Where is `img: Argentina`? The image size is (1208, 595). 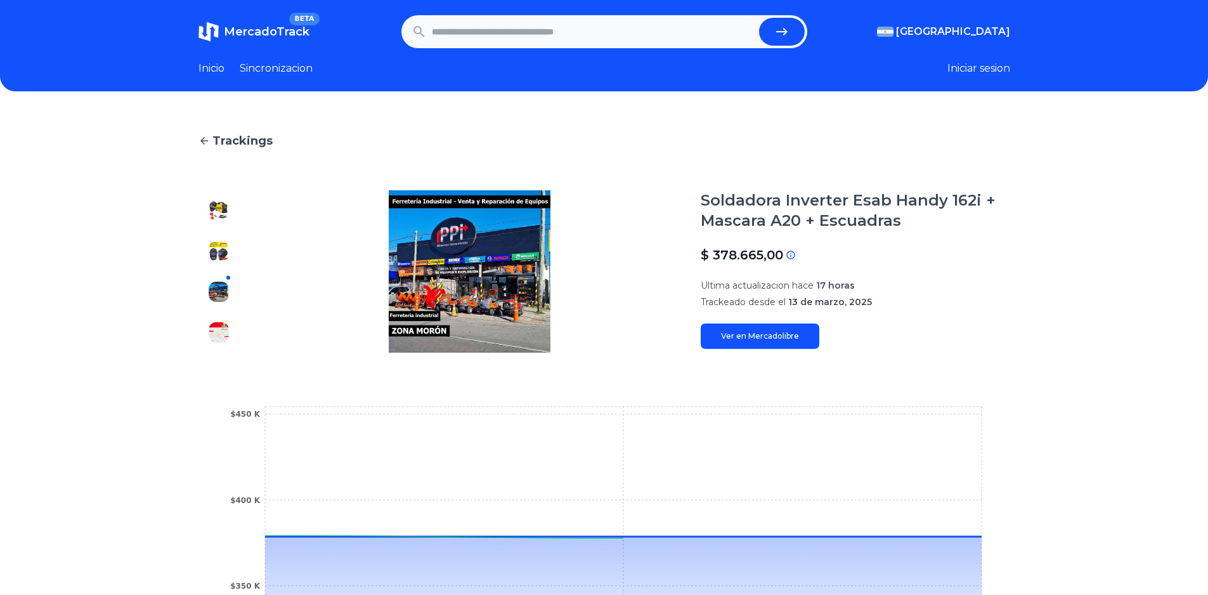 img: Argentina is located at coordinates (885, 32).